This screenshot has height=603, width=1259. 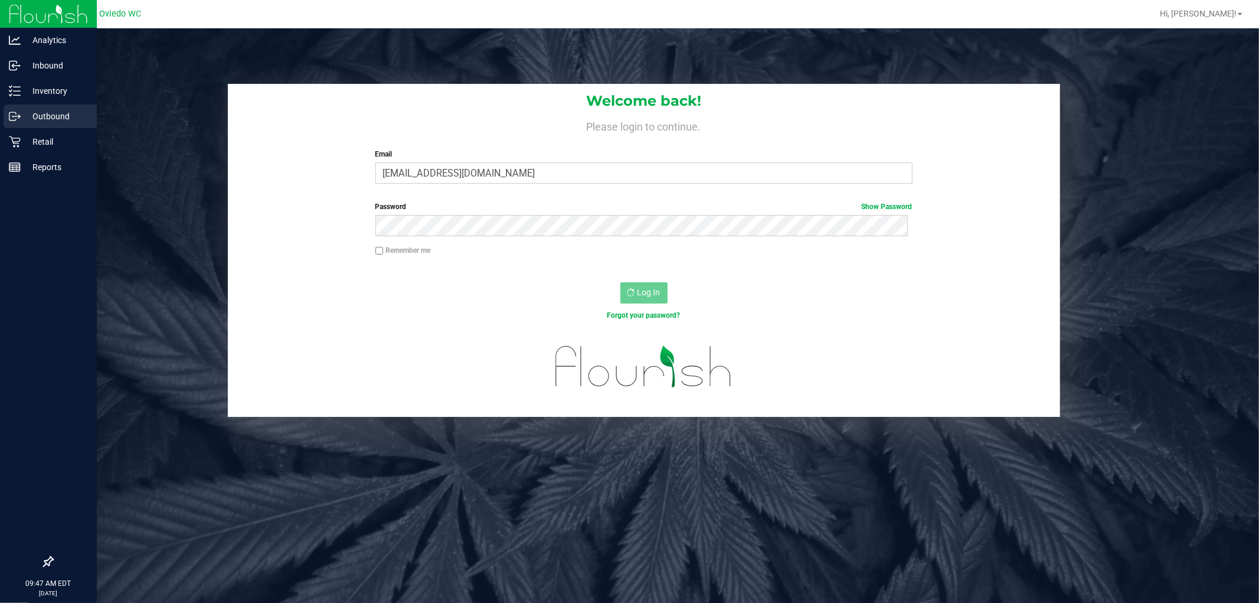 I want to click on p: Inventory, so click(x=56, y=91).